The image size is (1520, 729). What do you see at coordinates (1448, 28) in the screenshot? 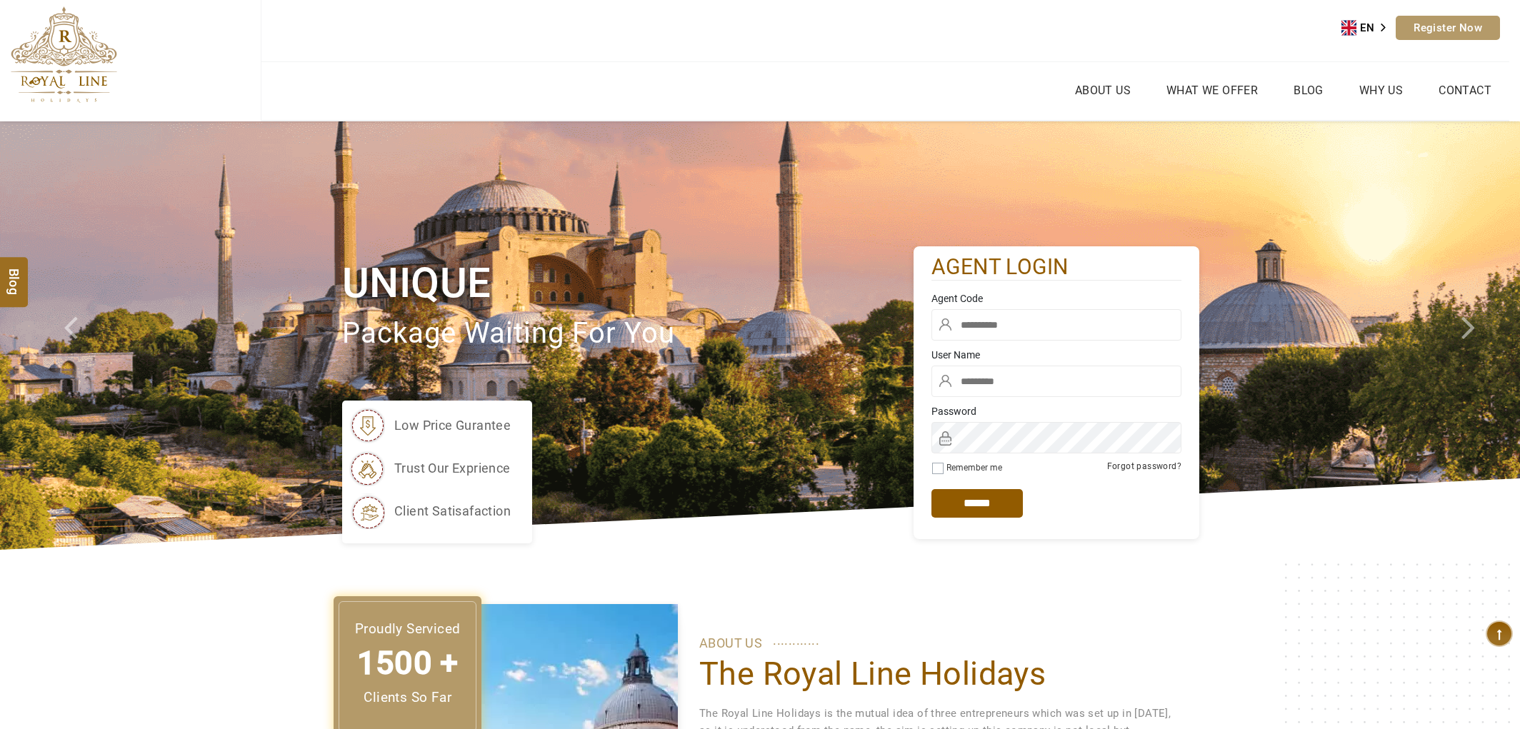
I see `a: Register Now` at bounding box center [1448, 28].